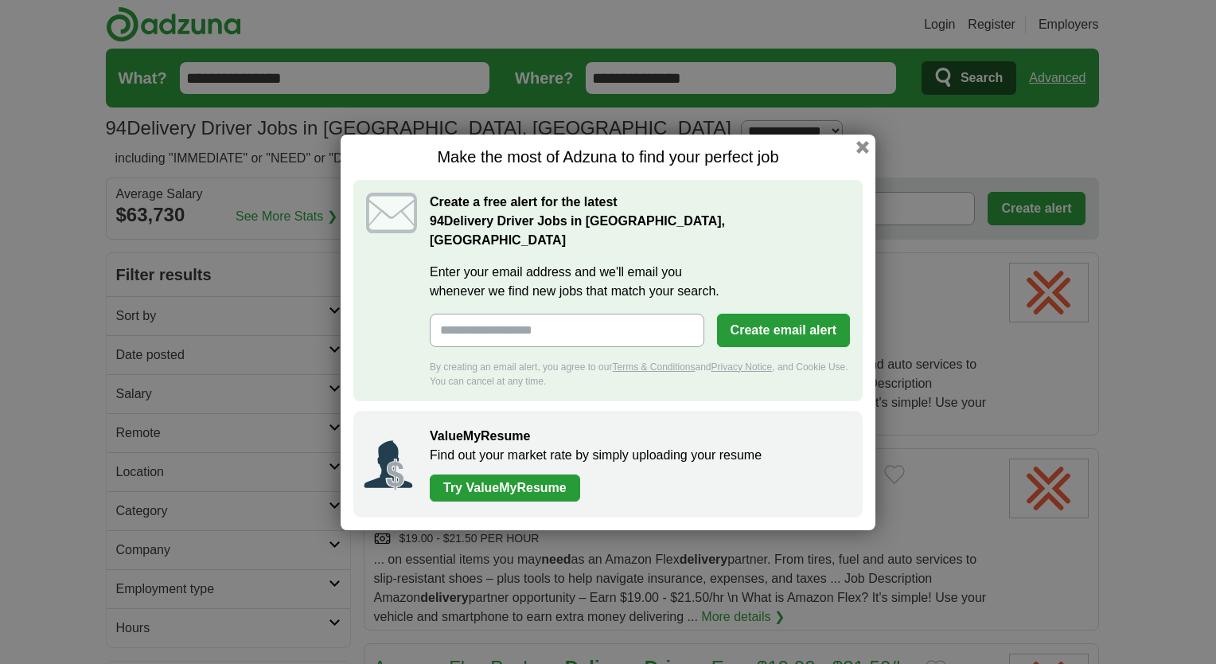 The image size is (1216, 664). What do you see at coordinates (640, 282) in the screenshot?
I see `label: Enter your email address and we'll email you whenever we find new jobs that match your search.` at bounding box center [640, 282].